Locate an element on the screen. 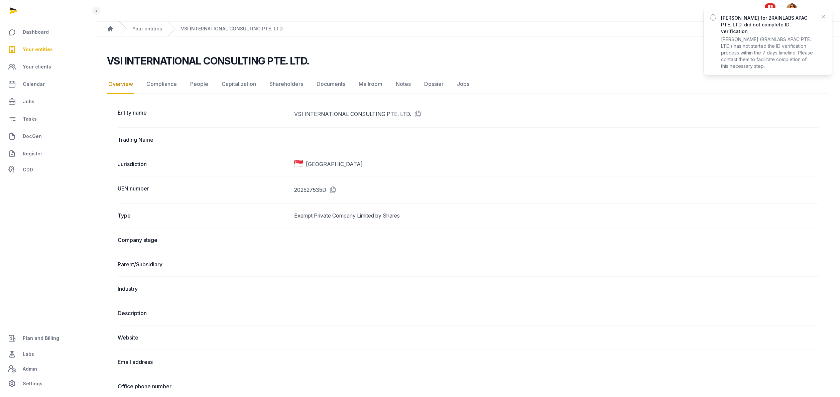 The image size is (840, 397). dd: 202527535D is located at coordinates (556, 190).